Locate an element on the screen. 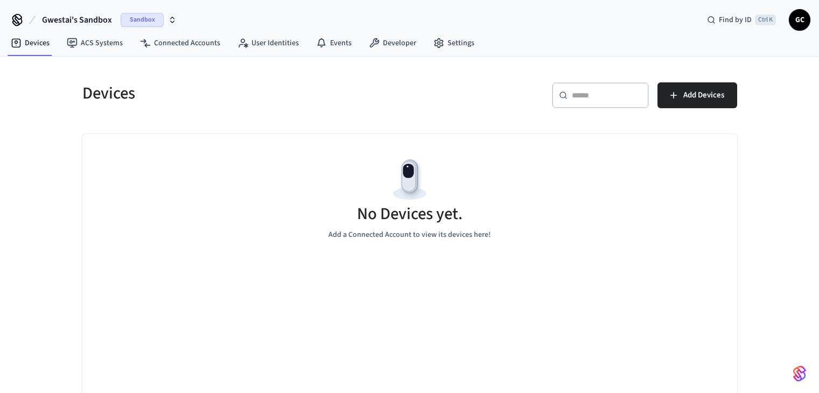 This screenshot has height=393, width=819. span: Gwestai's Sandbox is located at coordinates (77, 20).